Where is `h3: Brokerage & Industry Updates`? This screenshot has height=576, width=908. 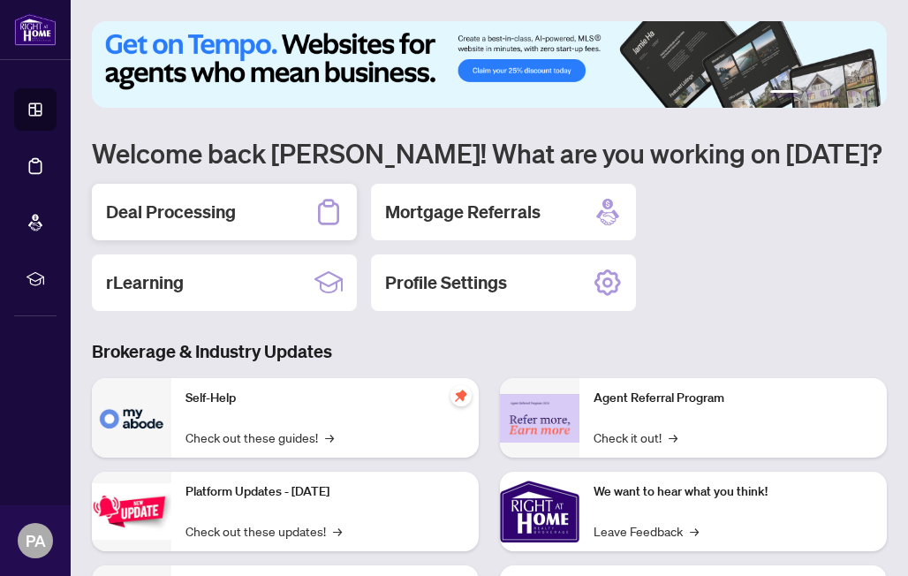 h3: Brokerage & Industry Updates is located at coordinates (489, 351).